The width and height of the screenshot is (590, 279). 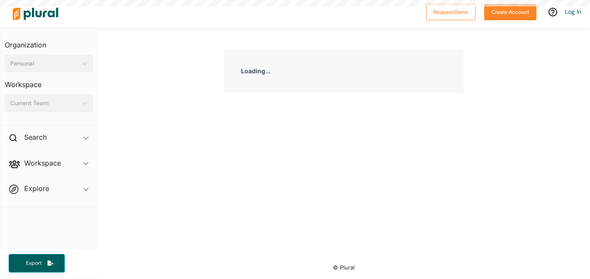 I want to click on h3: Organization, so click(x=49, y=42).